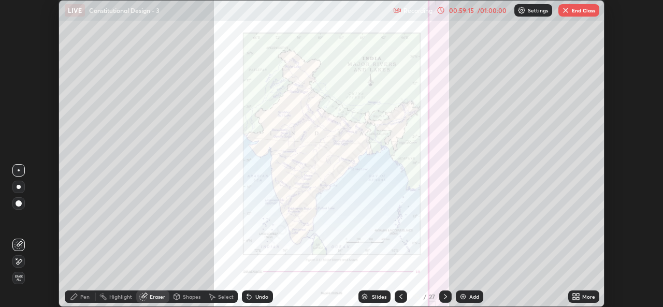 Image resolution: width=663 pixels, height=307 pixels. Describe the element at coordinates (522, 10) in the screenshot. I see `img: class-settings-icons` at that location.